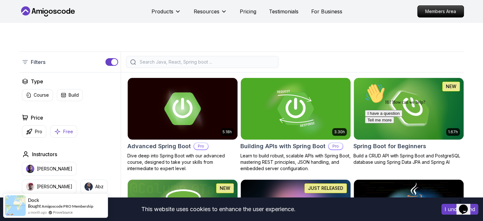 This screenshot has width=483, height=221. Describe the element at coordinates (38, 62) in the screenshot. I see `p: Filters` at that location.